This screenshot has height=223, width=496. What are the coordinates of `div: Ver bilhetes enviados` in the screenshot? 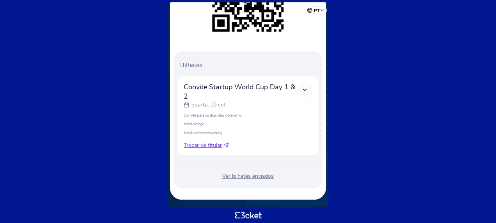 It's located at (248, 176).